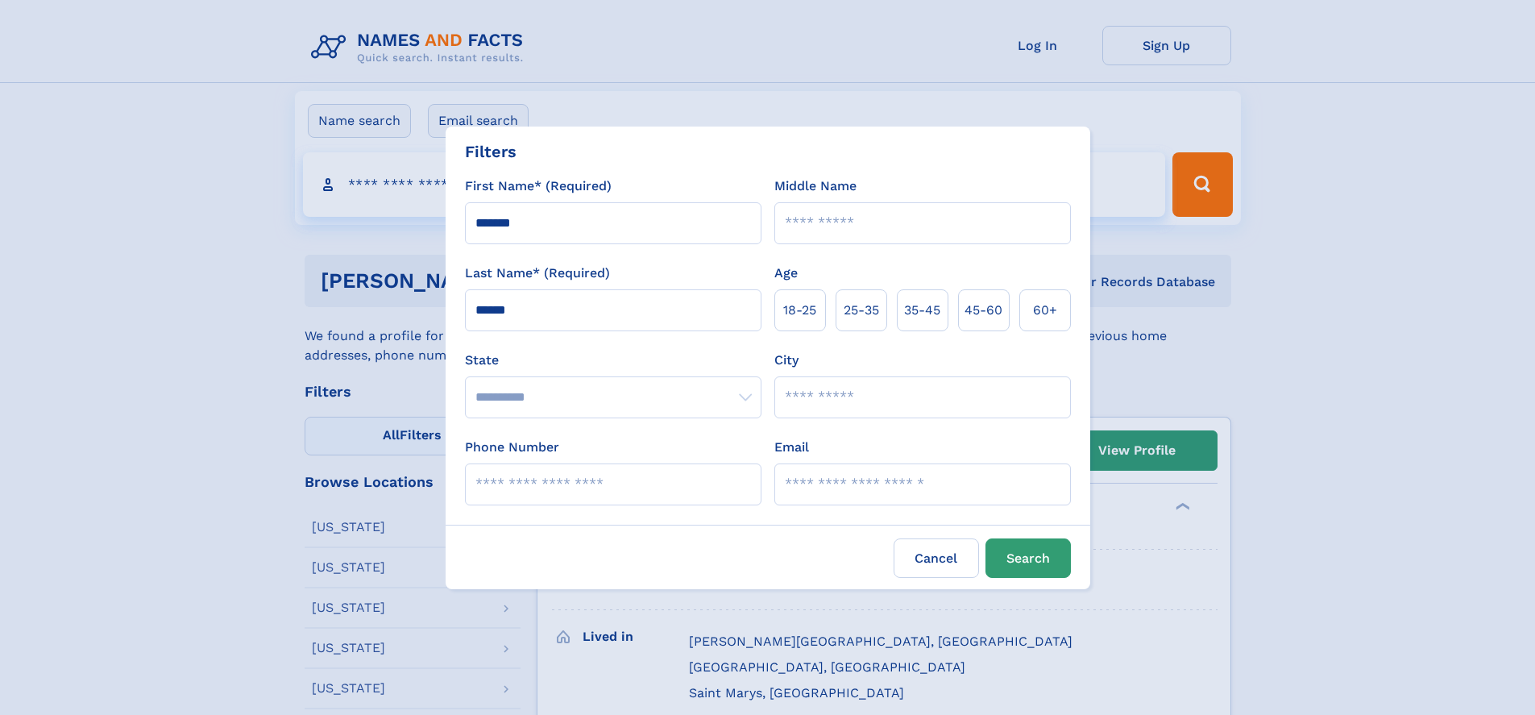  Describe the element at coordinates (538, 186) in the screenshot. I see `label: First Name* (Required)` at that location.